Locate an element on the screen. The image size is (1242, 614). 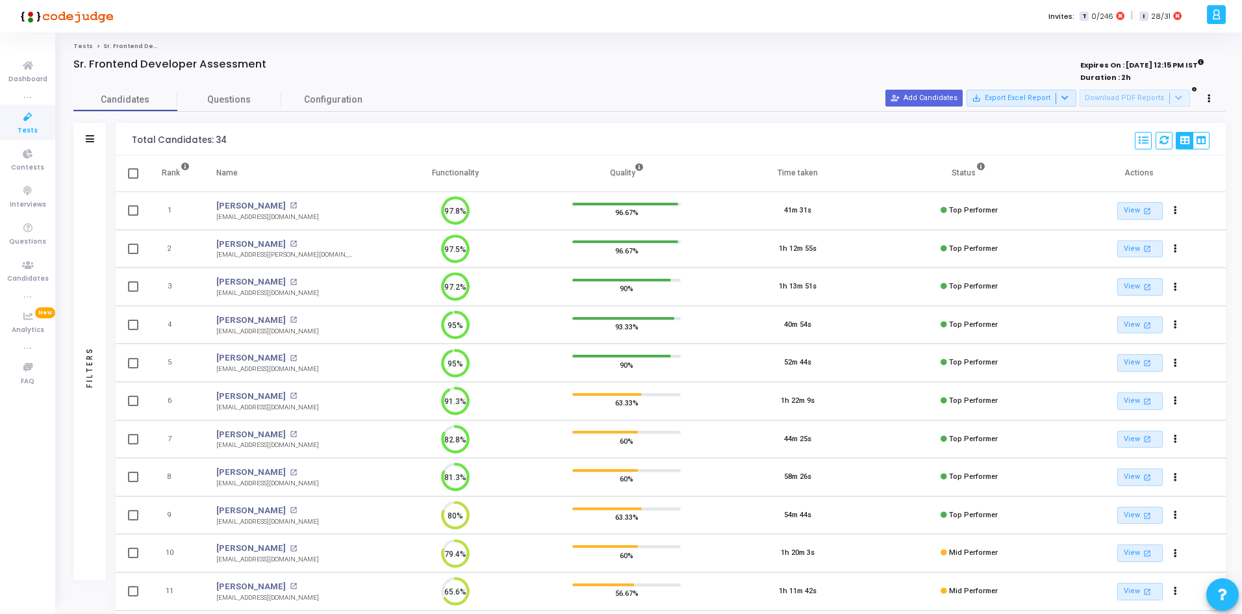
div: 44m 25s is located at coordinates (797, 439).